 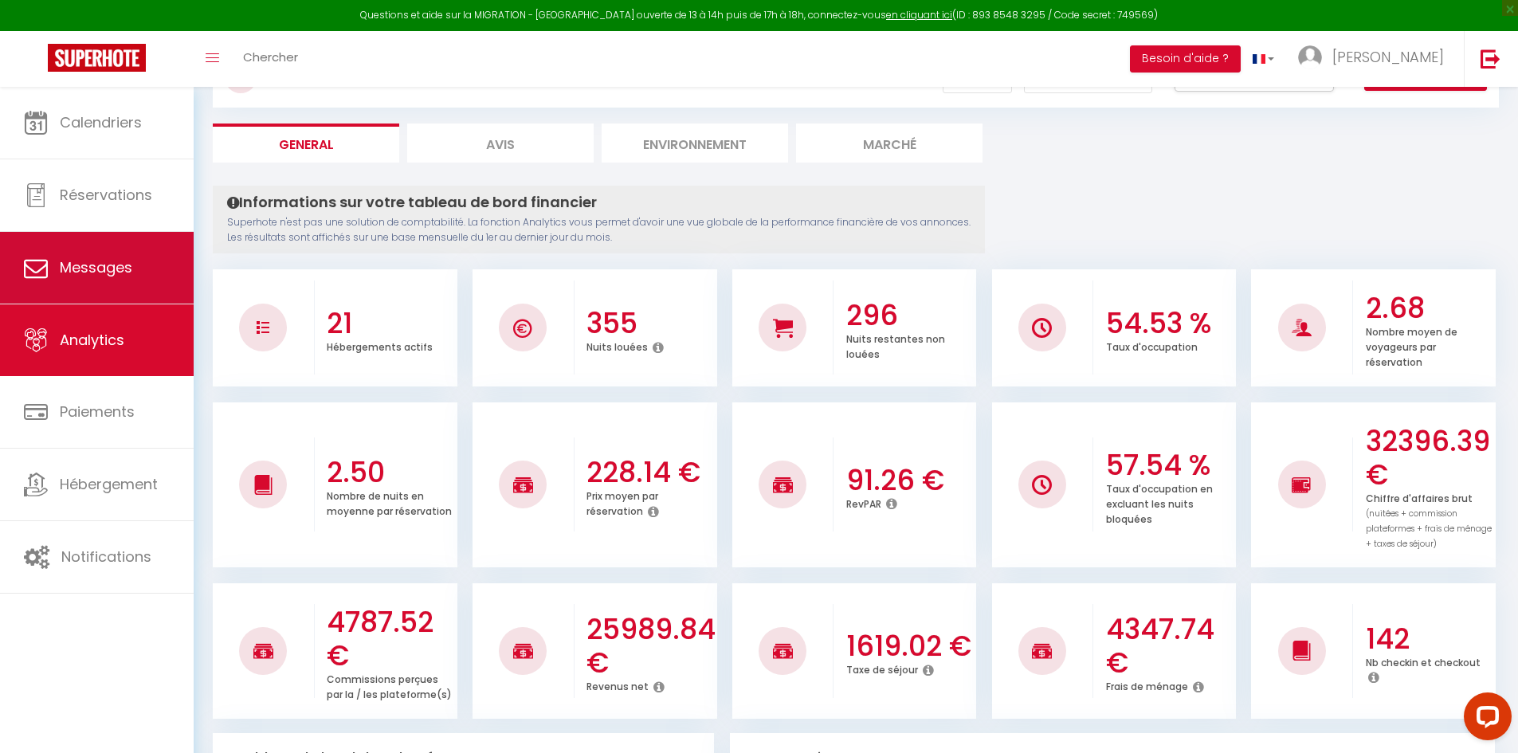 I want to click on span: Analytics, so click(x=92, y=339).